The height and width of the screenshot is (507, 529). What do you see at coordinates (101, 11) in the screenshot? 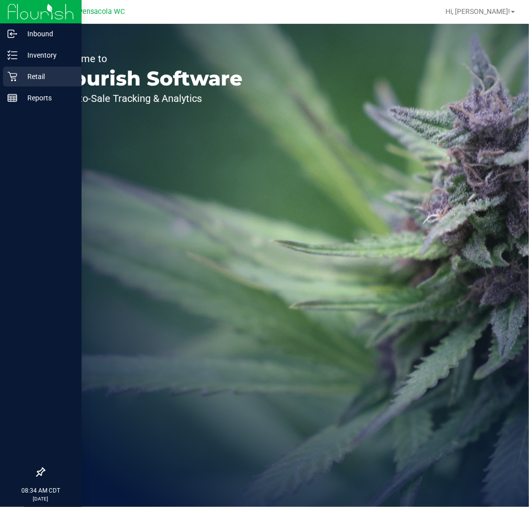
I see `span: Pensacola WC` at bounding box center [101, 11].